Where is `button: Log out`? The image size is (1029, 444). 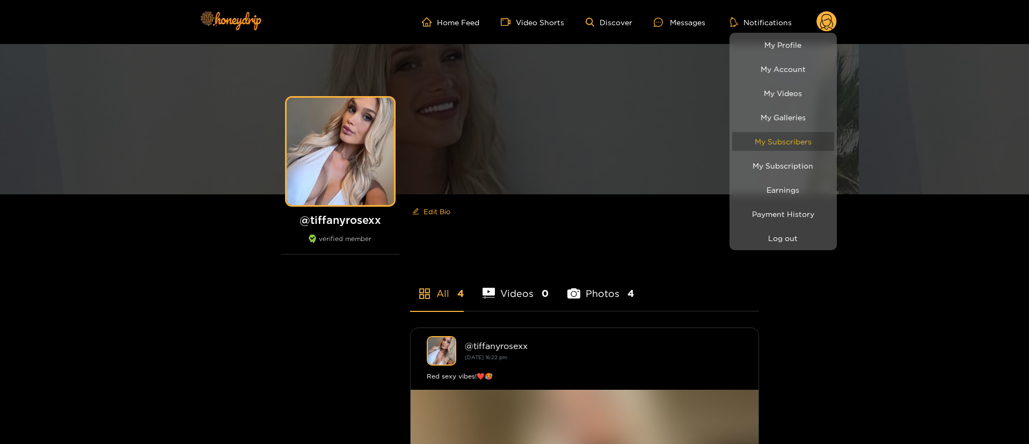 button: Log out is located at coordinates (783, 238).